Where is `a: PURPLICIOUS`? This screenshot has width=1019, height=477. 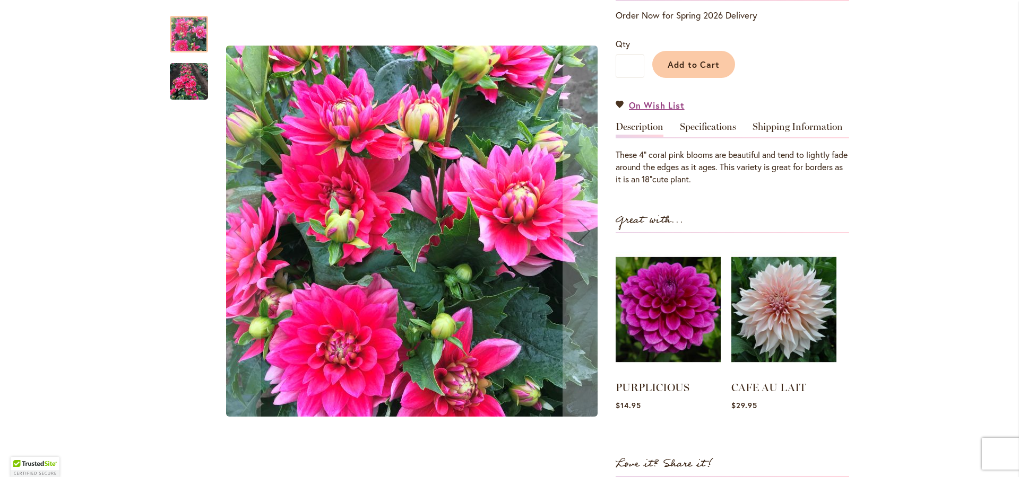 a: PURPLICIOUS is located at coordinates (652, 388).